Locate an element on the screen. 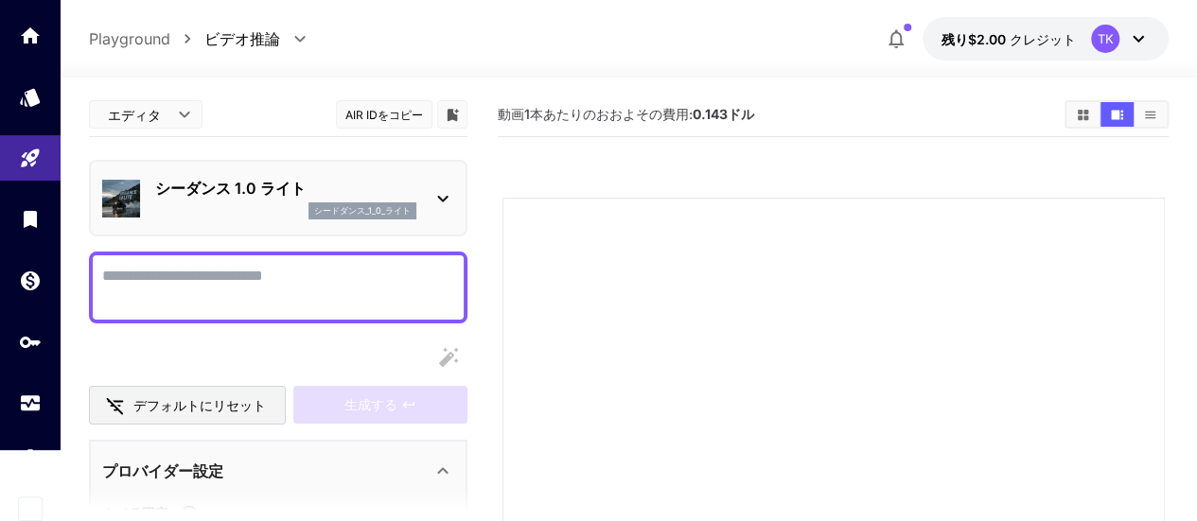  p: Playground is located at coordinates (130, 39).